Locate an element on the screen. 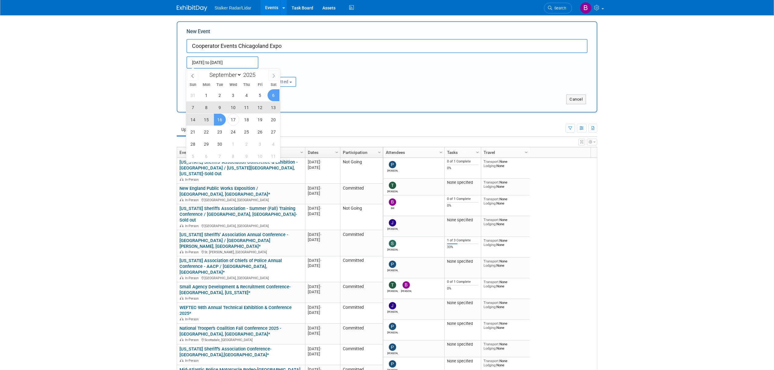 This screenshot has width=774, height=370. span: October 3, 2025 is located at coordinates (260, 144).